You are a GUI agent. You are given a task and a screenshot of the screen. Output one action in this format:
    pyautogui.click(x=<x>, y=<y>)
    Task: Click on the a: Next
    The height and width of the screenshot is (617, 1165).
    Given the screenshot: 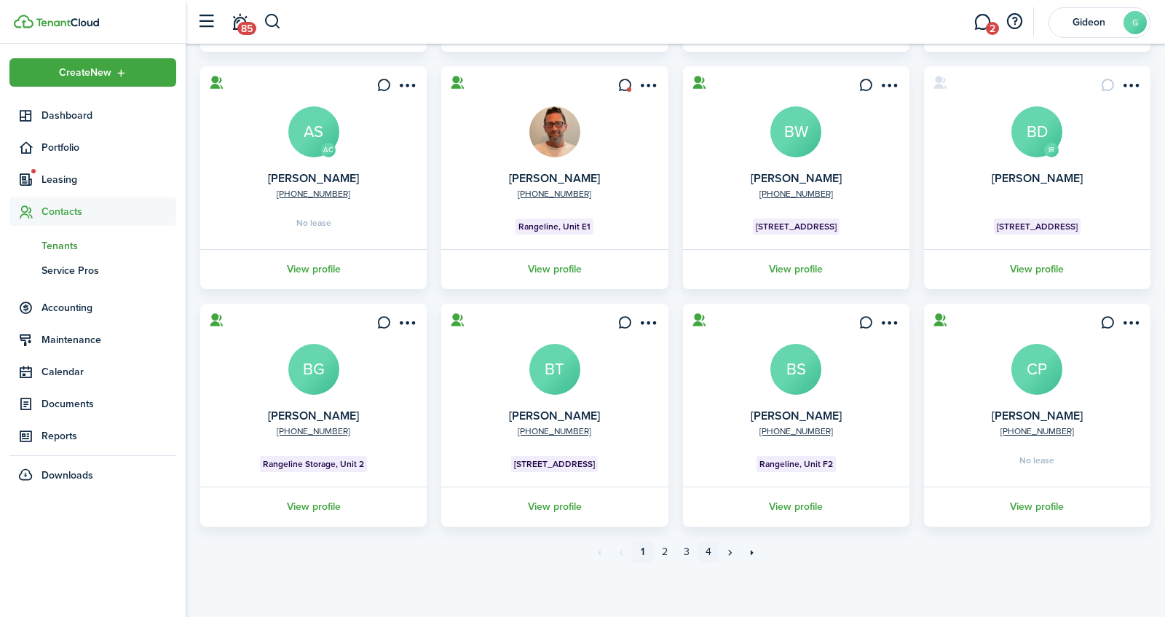 What is the action you would take?
    pyautogui.click(x=730, y=552)
    